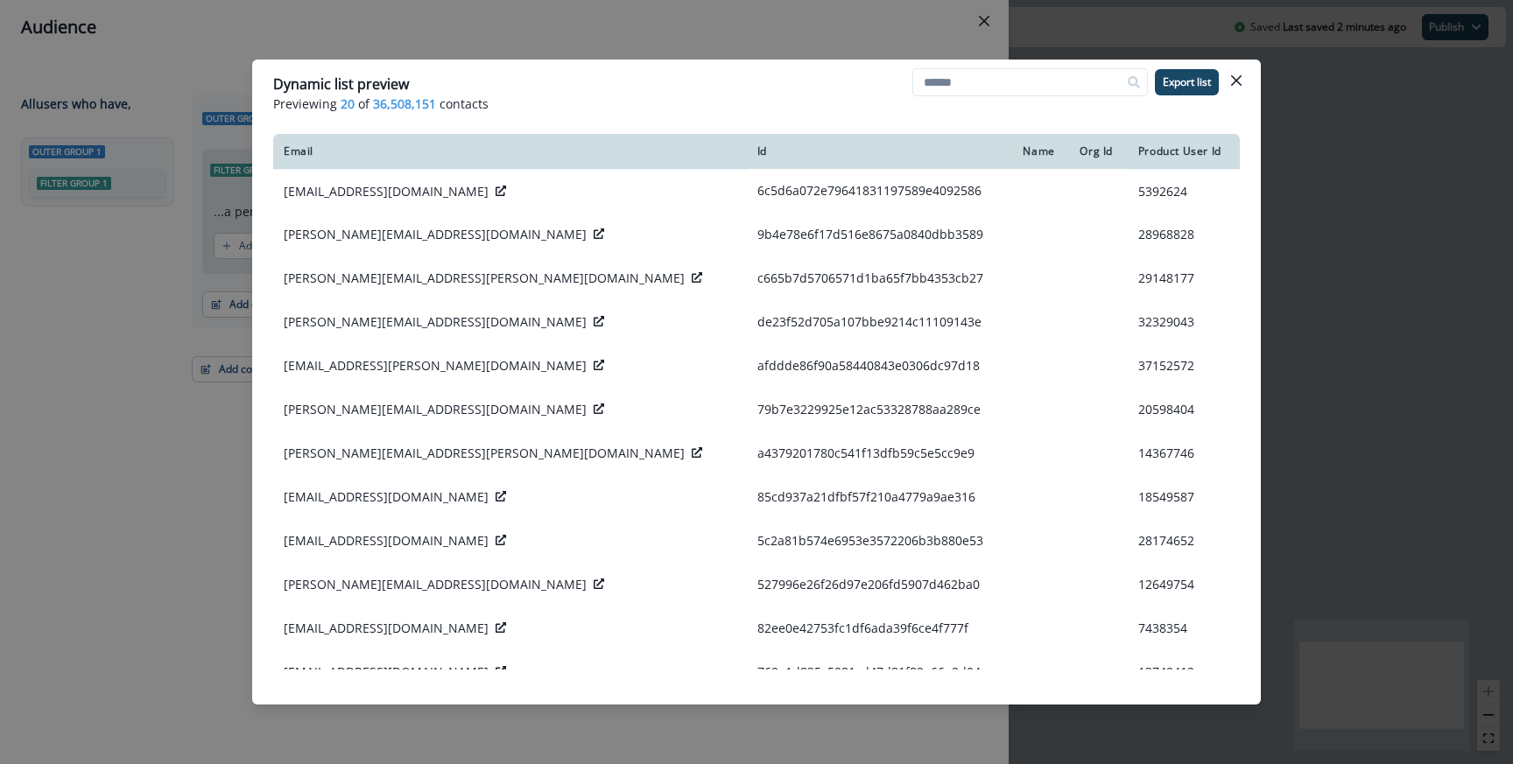 Image resolution: width=1513 pixels, height=764 pixels. I want to click on td: 37152572, so click(1184, 366).